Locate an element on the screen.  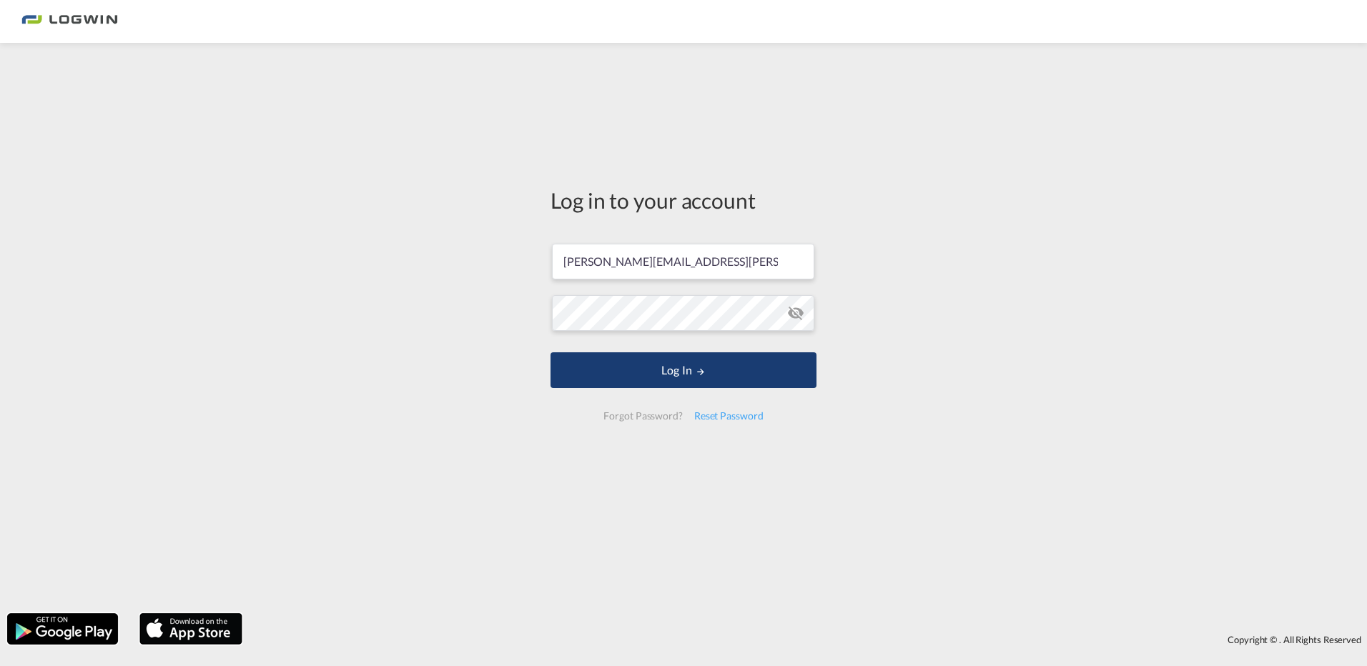
input: Enter email/phone number is located at coordinates (683, 262).